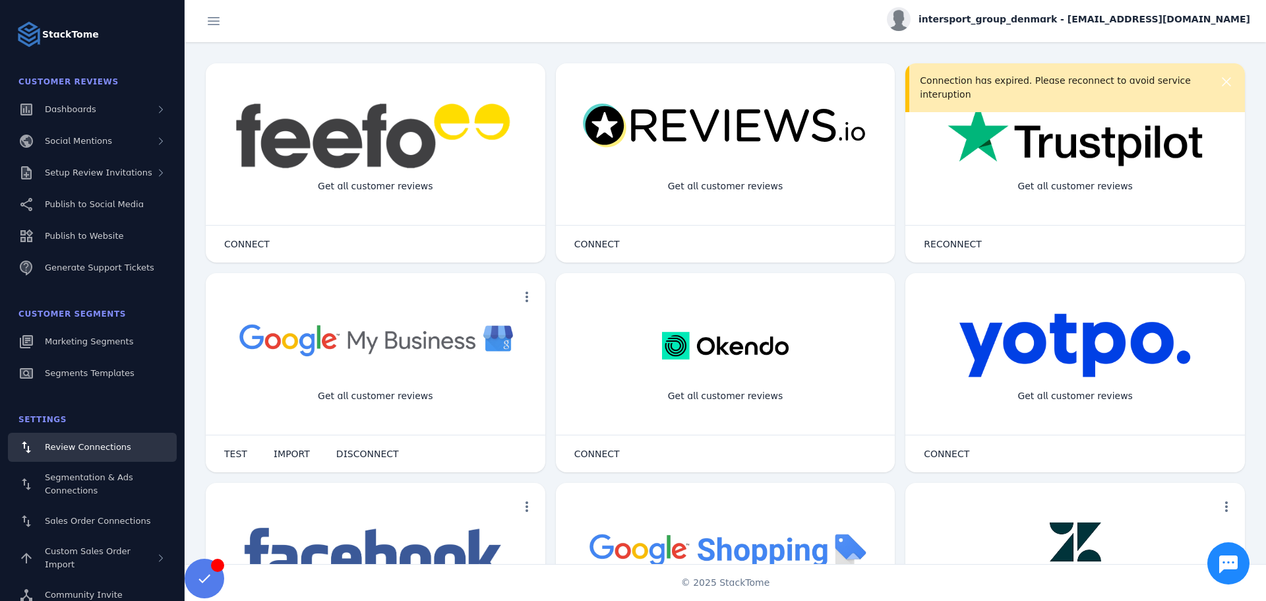  I want to click on span: RECONNECT, so click(953, 244).